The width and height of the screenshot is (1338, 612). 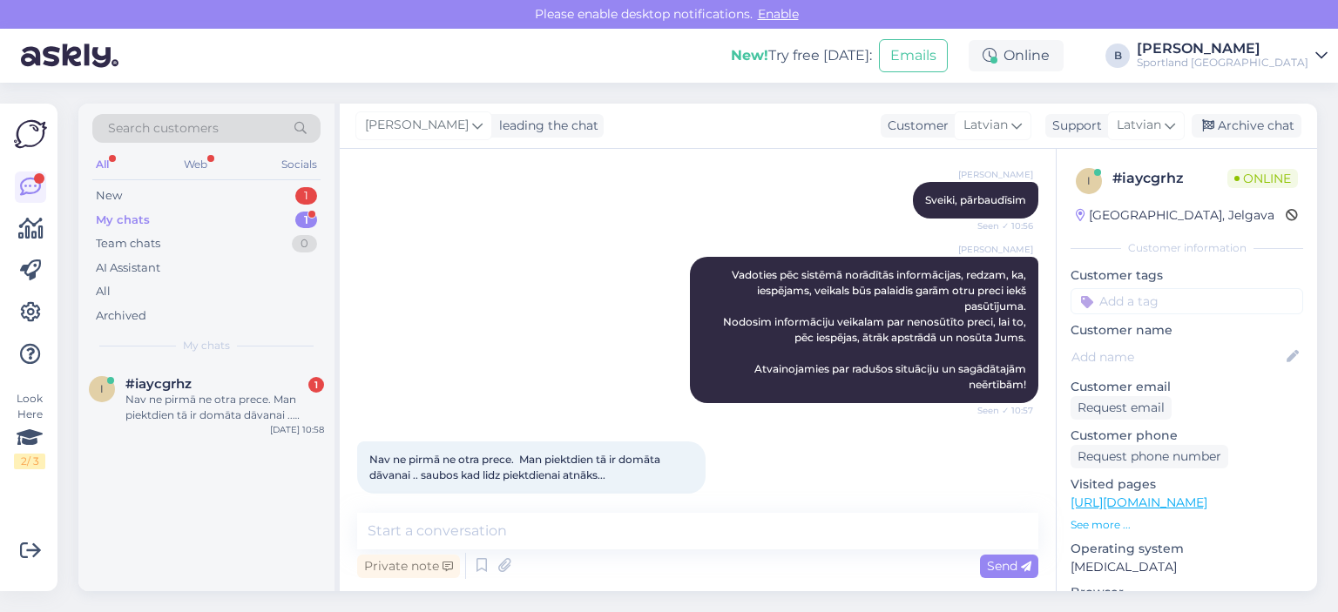 What do you see at coordinates (545, 125) in the screenshot?
I see `div: leading the chat` at bounding box center [545, 125].